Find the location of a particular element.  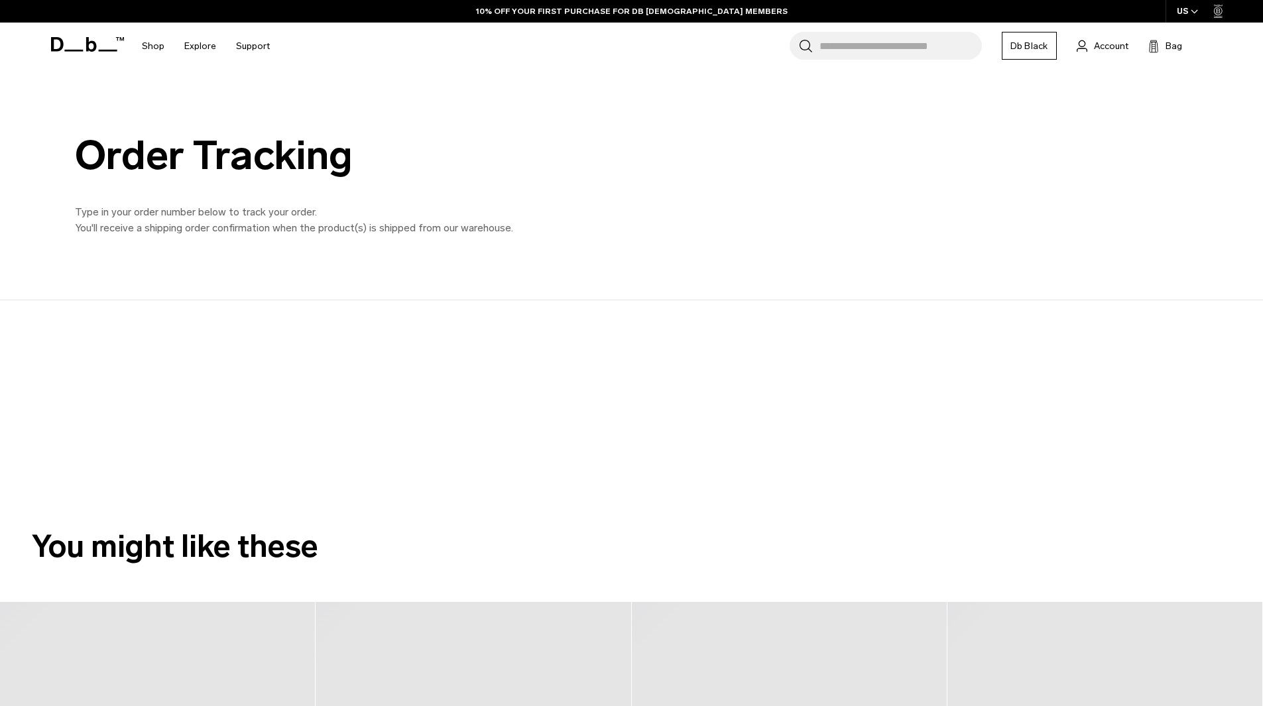

a: Db Black is located at coordinates (1029, 46).